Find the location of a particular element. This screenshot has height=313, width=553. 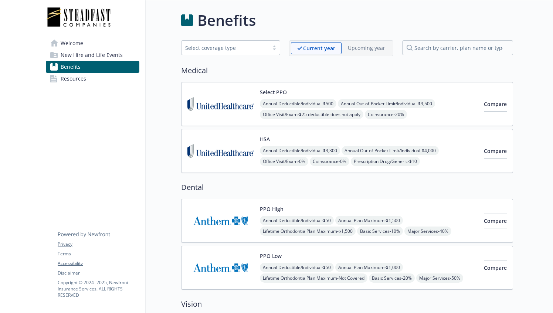

a: Terms is located at coordinates (98, 254).